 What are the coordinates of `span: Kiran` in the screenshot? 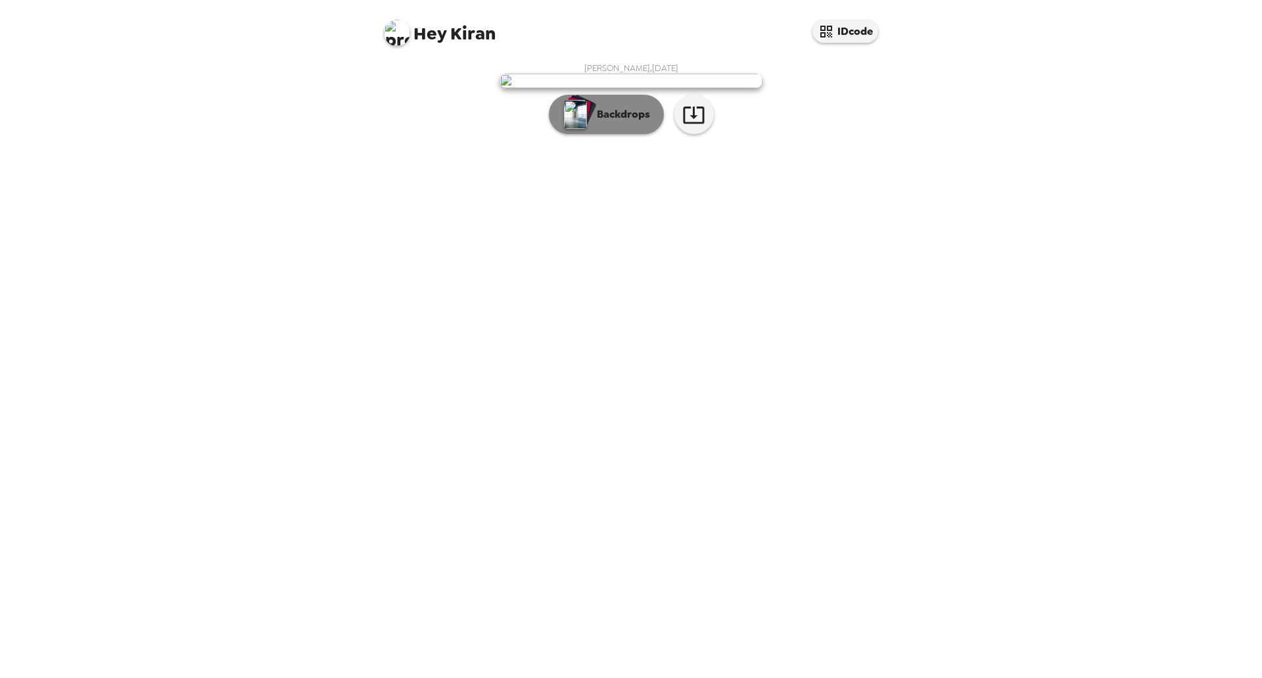 It's located at (440, 28).